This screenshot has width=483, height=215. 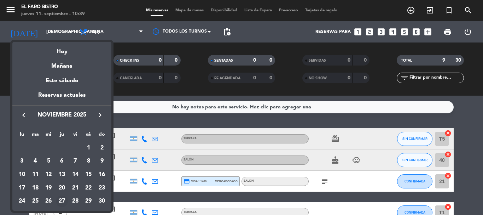 I want to click on div: 5, so click(x=48, y=161).